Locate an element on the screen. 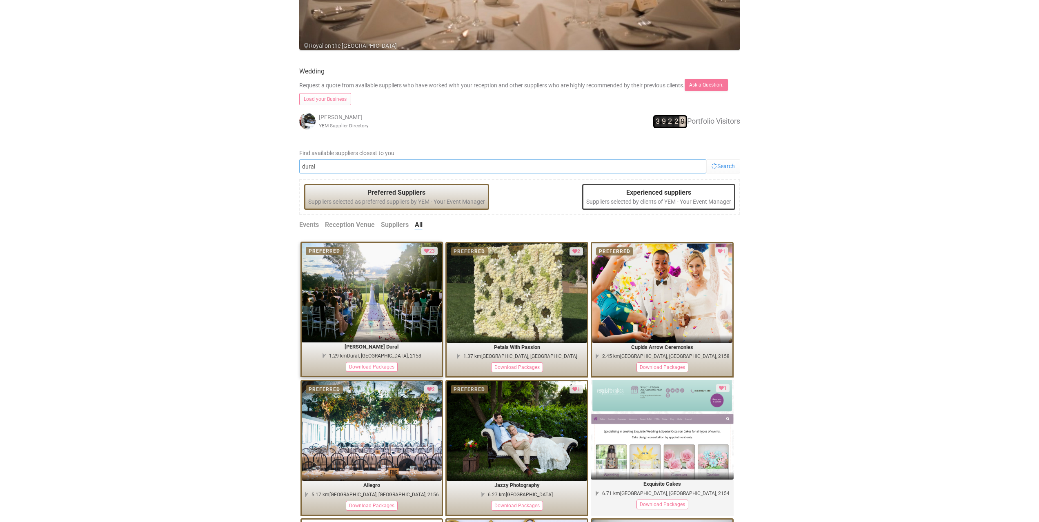  div: 1.37 km is located at coordinates (520, 357).